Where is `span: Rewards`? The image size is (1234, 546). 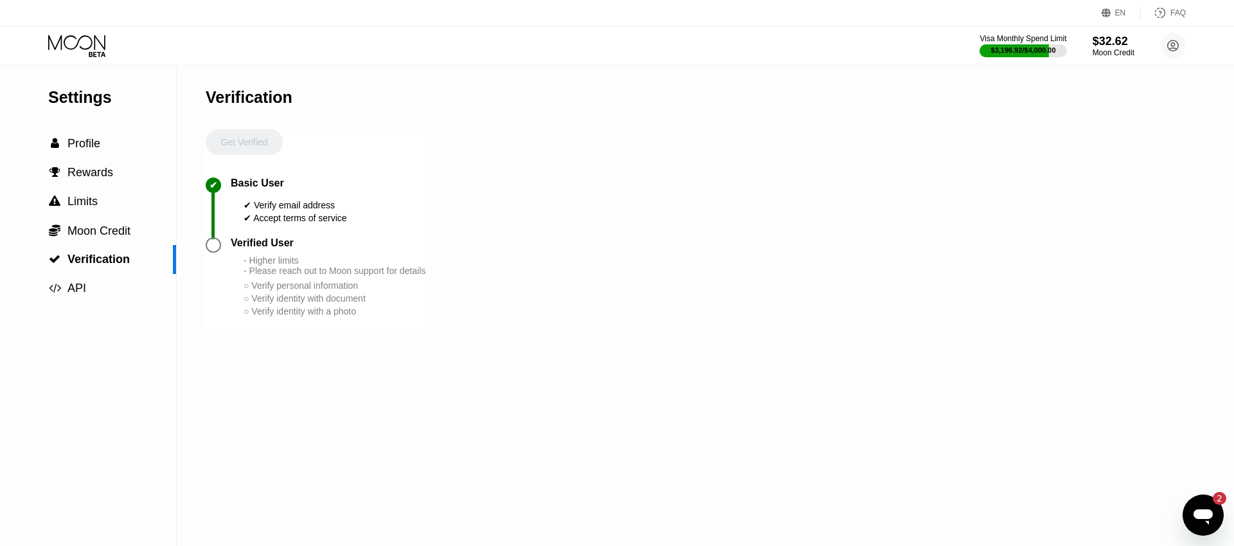 span: Rewards is located at coordinates (90, 172).